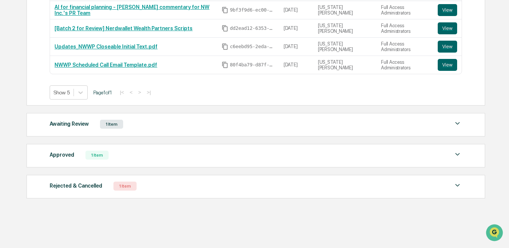 The image size is (509, 248). Describe the element at coordinates (252, 47) in the screenshot. I see `span: c6eebd95-2eda-47bf-a497-3eb1b7318b58` at that location.